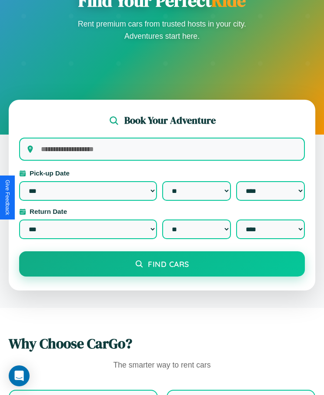  I want to click on p: Rent premium cars from trusted hosts in your city. Adventures start here., so click(162, 30).